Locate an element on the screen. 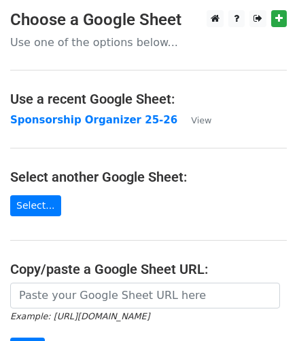  h3: Choose a Google Sheet is located at coordinates (148, 20).